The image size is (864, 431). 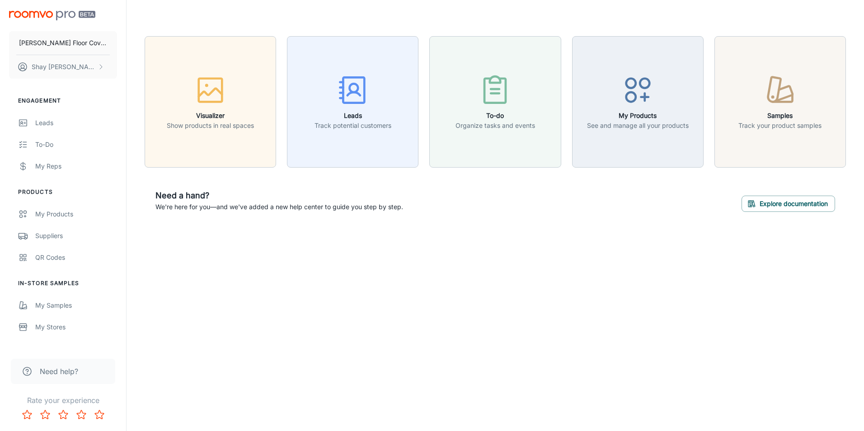 I want to click on h6: Need a hand?, so click(x=279, y=196).